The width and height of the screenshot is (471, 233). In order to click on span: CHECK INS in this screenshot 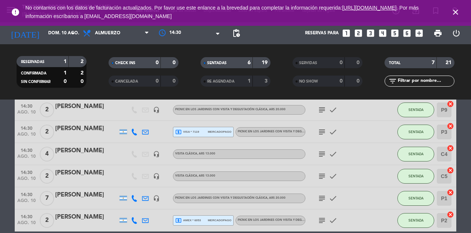, I will do `click(125, 63)`.